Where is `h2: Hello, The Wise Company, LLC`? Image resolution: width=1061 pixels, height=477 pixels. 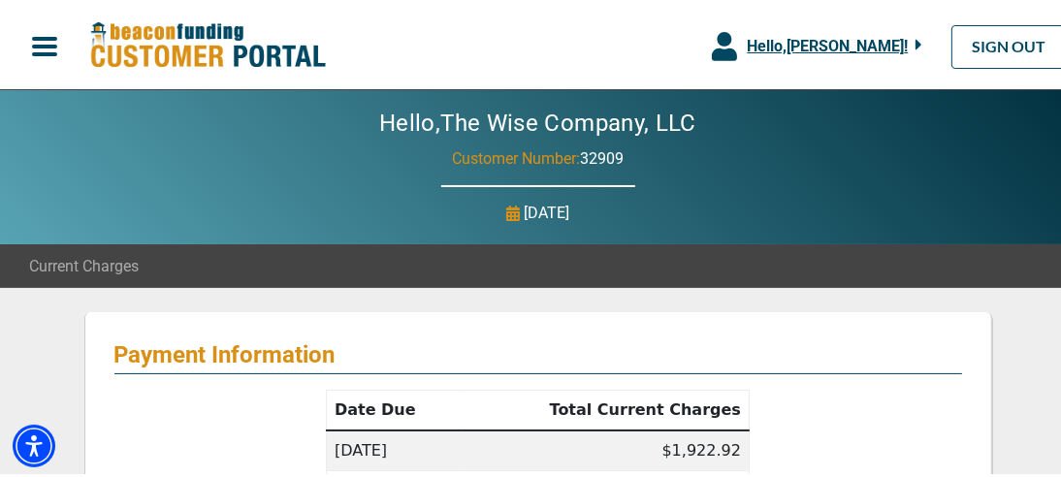 h2: Hello, The Wise Company, LLC is located at coordinates (537, 120).